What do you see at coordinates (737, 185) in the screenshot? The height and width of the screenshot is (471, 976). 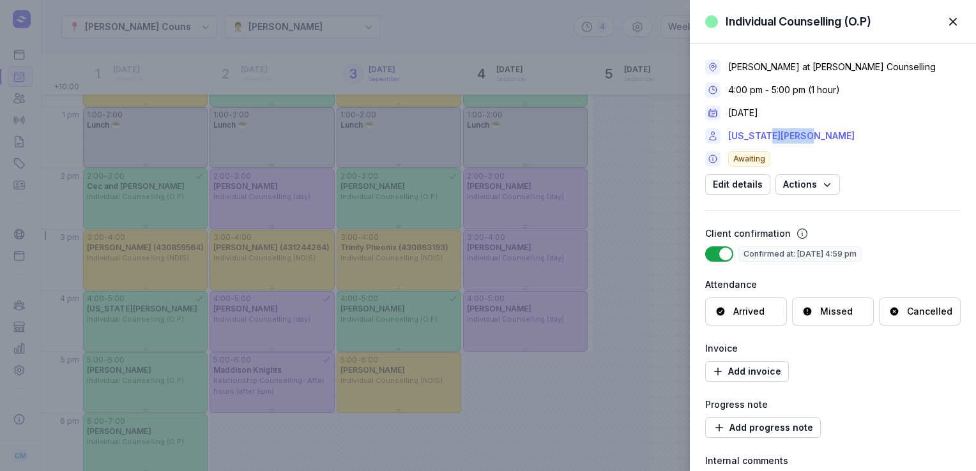 I see `button: Edit details` at bounding box center [737, 185].